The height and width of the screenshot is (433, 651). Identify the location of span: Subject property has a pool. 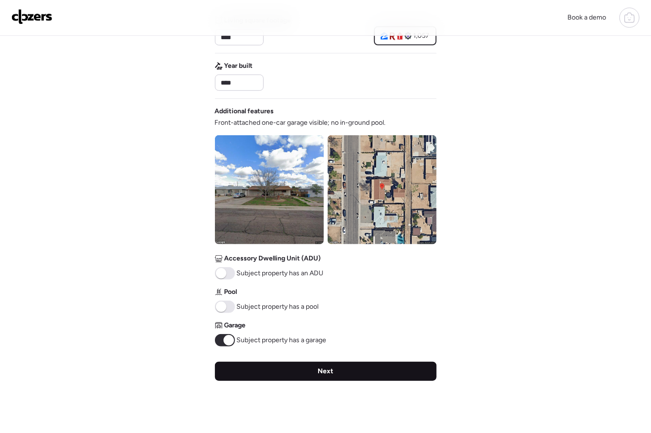
(278, 307).